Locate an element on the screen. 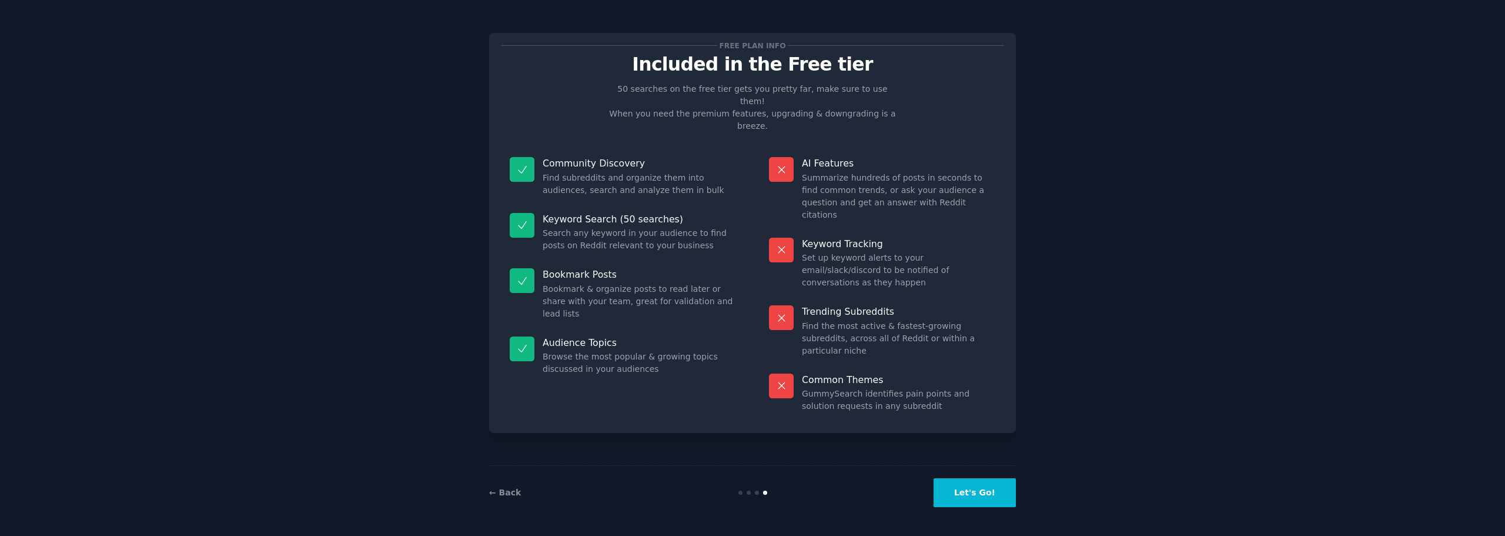 This screenshot has height=536, width=1505. a: ← Back is located at coordinates (505, 492).